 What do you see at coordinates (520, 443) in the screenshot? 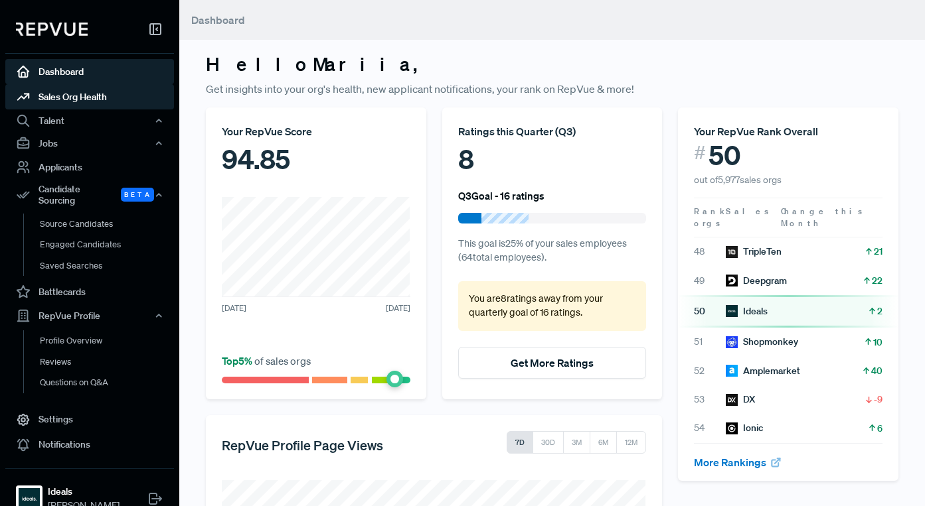
I see `button: 7D` at bounding box center [520, 443].